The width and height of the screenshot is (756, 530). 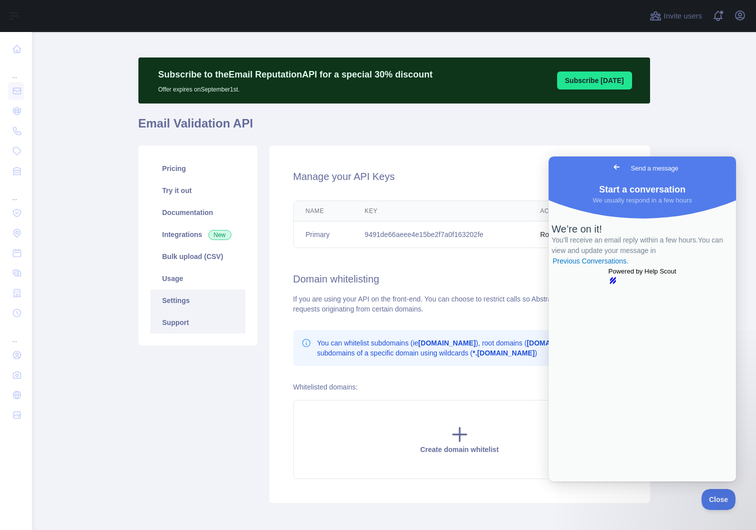 What do you see at coordinates (88, 94) in the screenshot?
I see `span: You’ll receive an email reply within a few hours. You can view and update your message in` at bounding box center [88, 94].